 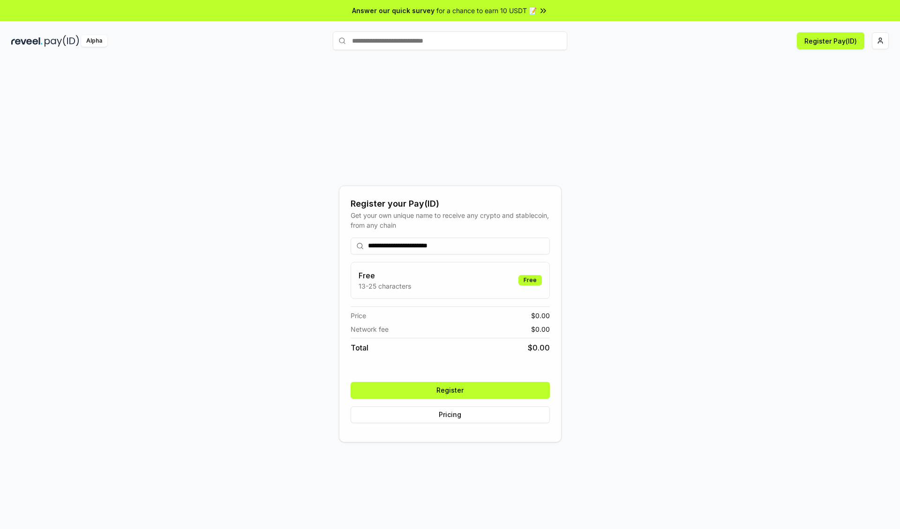 What do you see at coordinates (486, 10) in the screenshot?
I see `span: for a chance to earn 10 USDT 📝` at bounding box center [486, 10].